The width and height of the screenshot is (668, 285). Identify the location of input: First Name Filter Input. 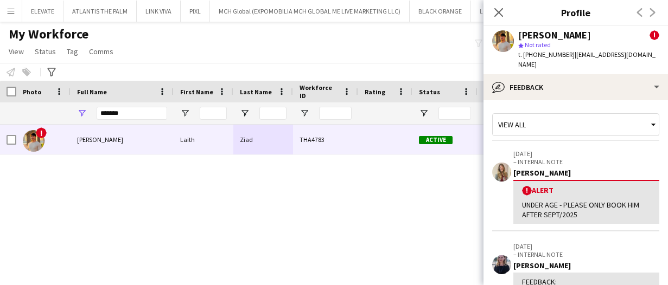
(213, 113).